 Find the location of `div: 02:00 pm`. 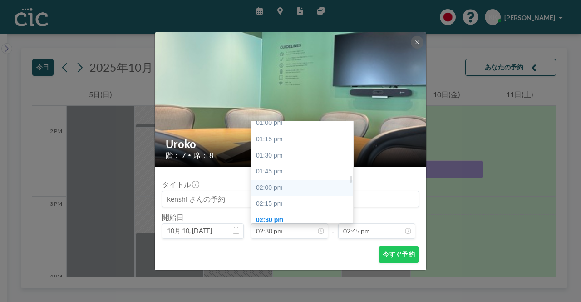

div: 02:00 pm is located at coordinates (304, 188).